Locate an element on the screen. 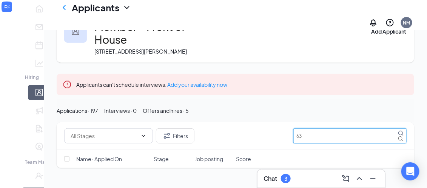 The height and width of the screenshot is (188, 427). button: Filter Filters is located at coordinates (175, 136).